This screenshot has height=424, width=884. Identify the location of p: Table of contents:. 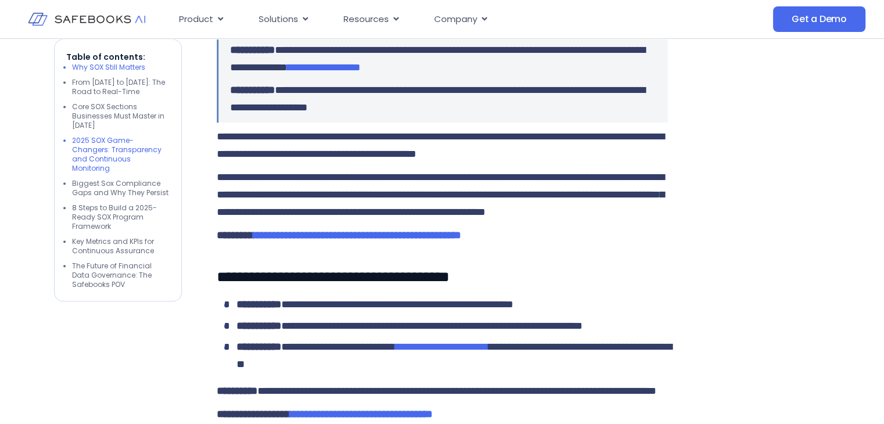
(118, 57).